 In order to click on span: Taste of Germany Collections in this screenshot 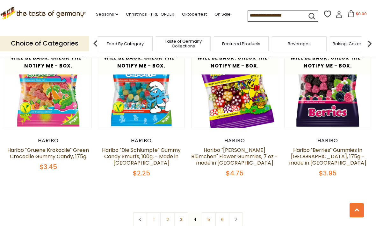, I will do `click(183, 44)`.